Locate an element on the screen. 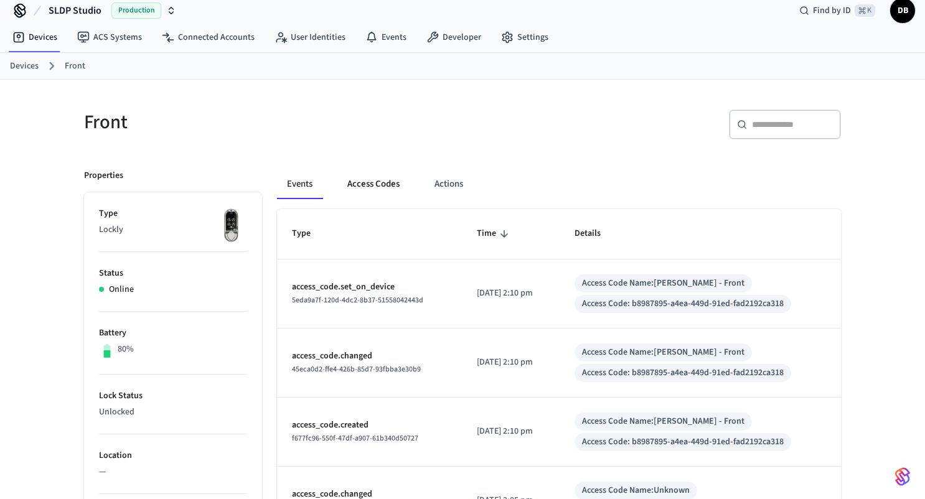 The image size is (925, 499). p: Online is located at coordinates (121, 290).